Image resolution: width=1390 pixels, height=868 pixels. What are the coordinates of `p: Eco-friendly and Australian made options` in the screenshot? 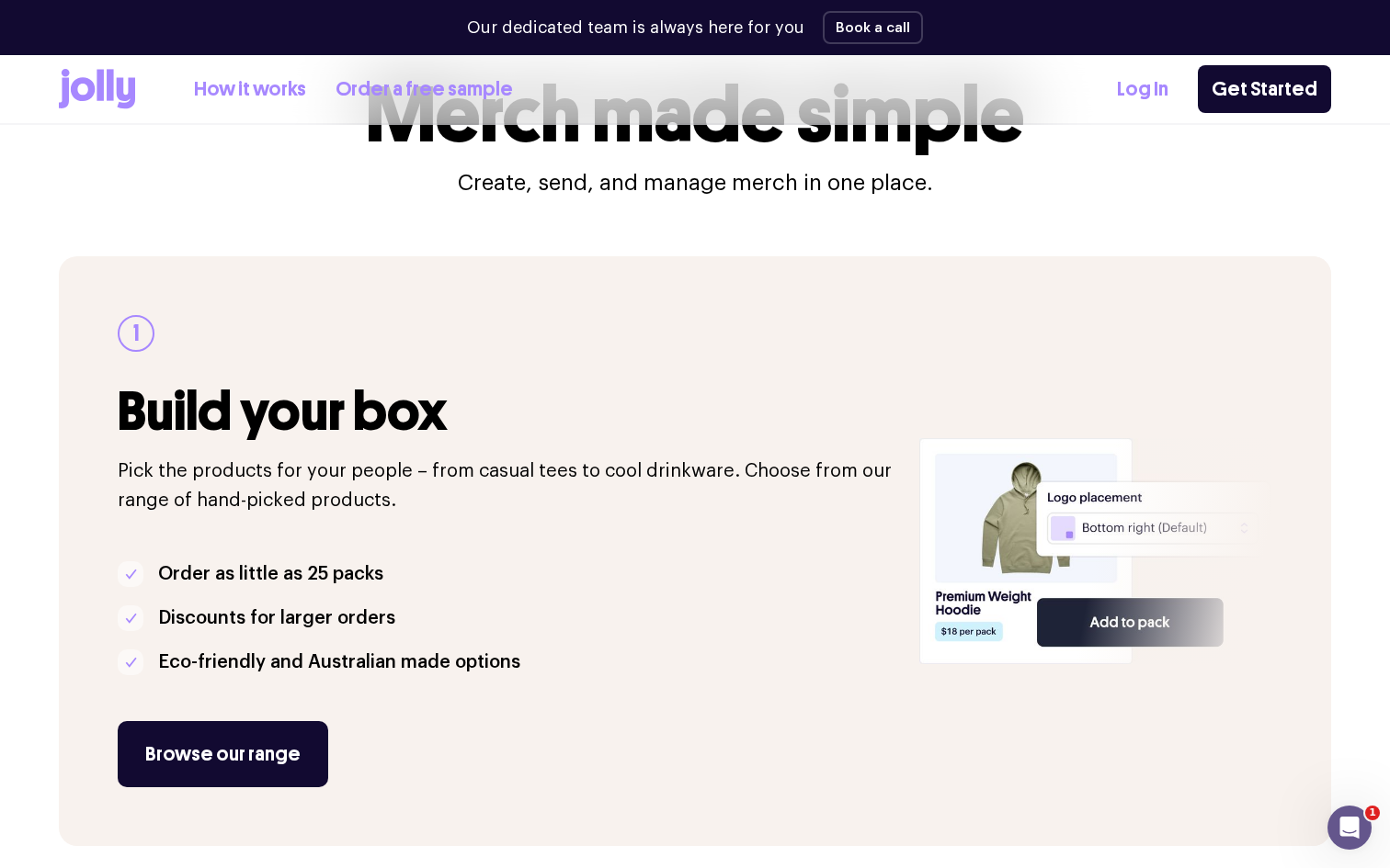 It's located at (339, 662).